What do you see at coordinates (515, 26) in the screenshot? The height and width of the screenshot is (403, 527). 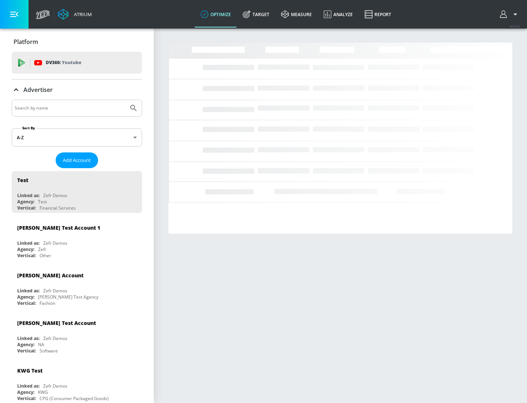 I see `span: v 4.24.0` at bounding box center [515, 26].